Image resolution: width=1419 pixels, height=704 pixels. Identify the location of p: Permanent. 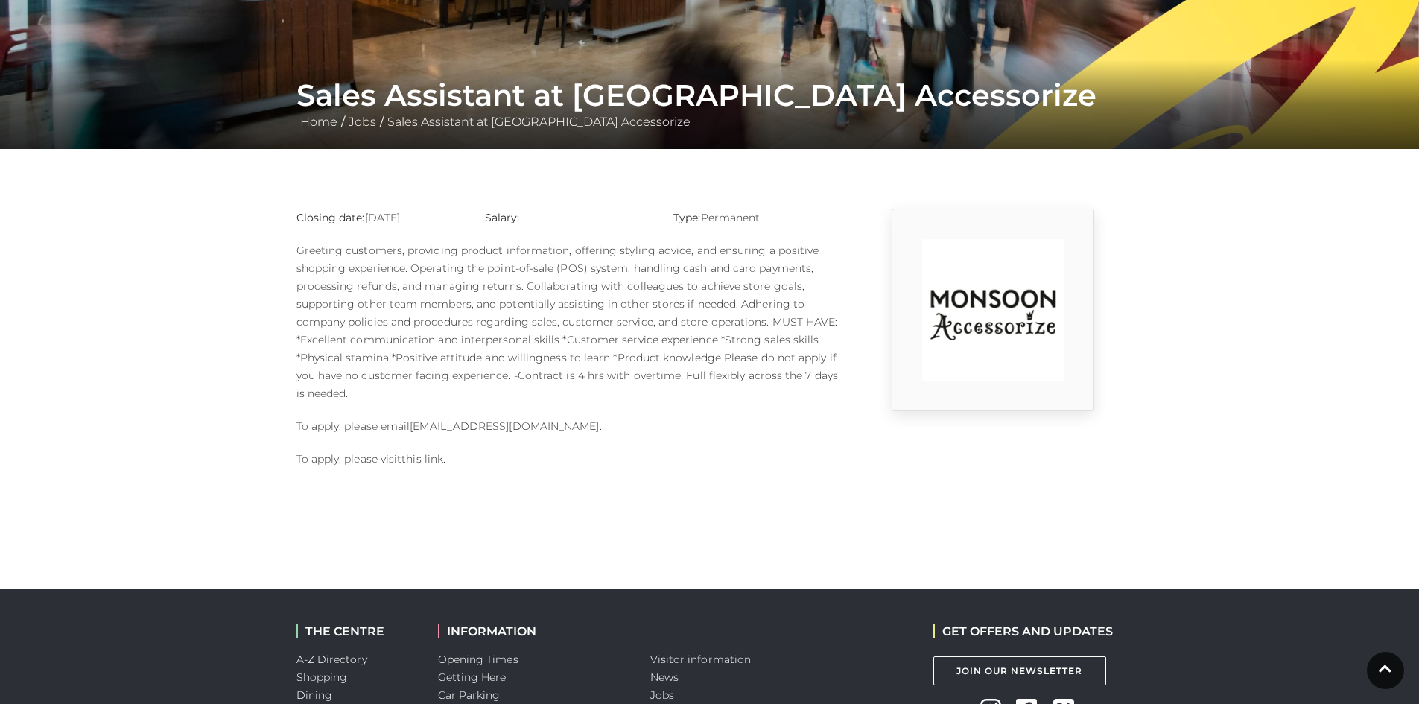
(756, 218).